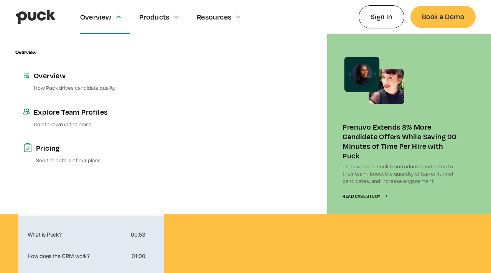 The width and height of the screenshot is (491, 273). Describe the element at coordinates (361, 196) in the screenshot. I see `div: Read Case Study` at that location.